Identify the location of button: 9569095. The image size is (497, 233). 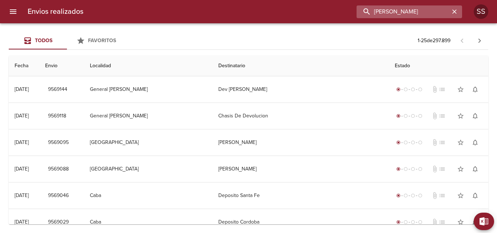
(58, 143).